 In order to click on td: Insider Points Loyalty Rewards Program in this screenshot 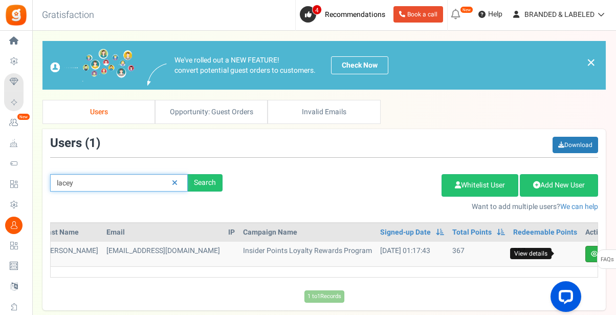, I will do `click(307, 254)`.